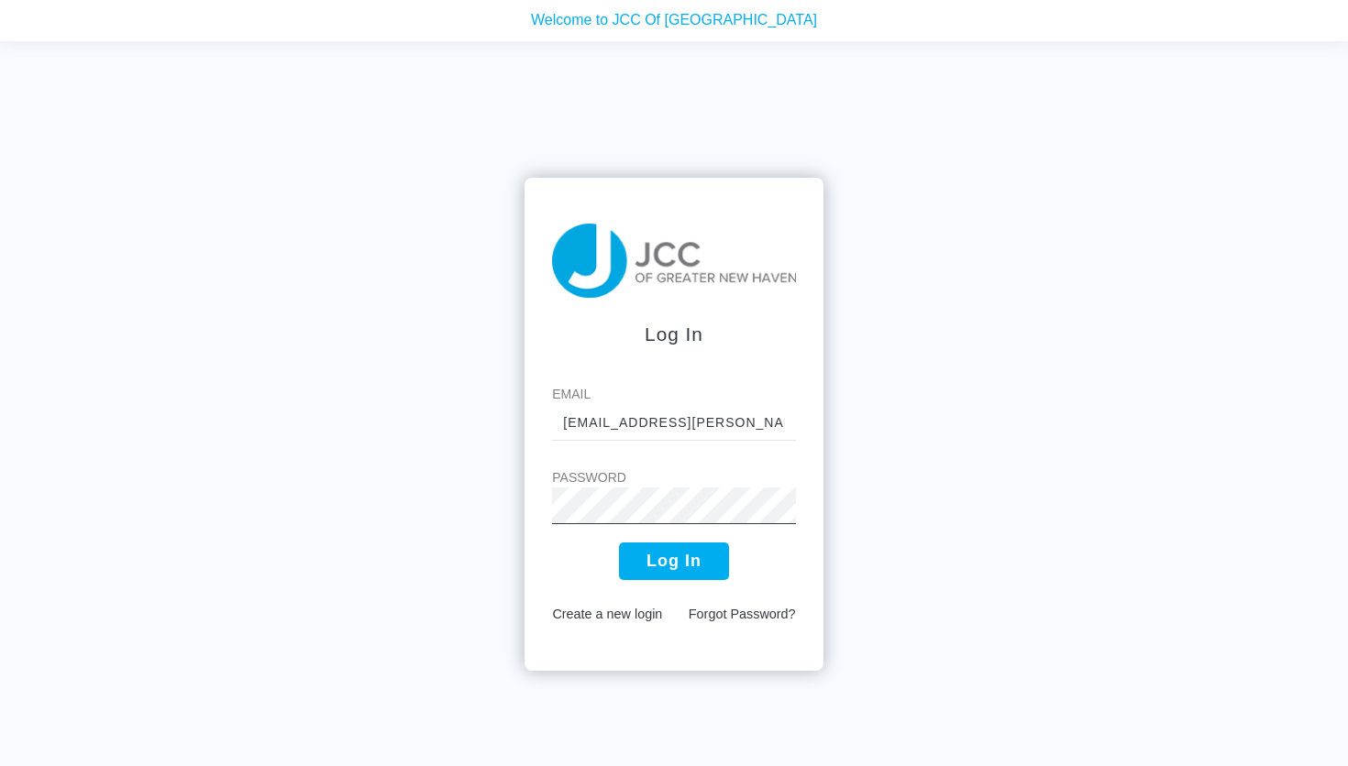 The width and height of the screenshot is (1348, 766). Describe the element at coordinates (674, 394) in the screenshot. I see `label: Email` at that location.